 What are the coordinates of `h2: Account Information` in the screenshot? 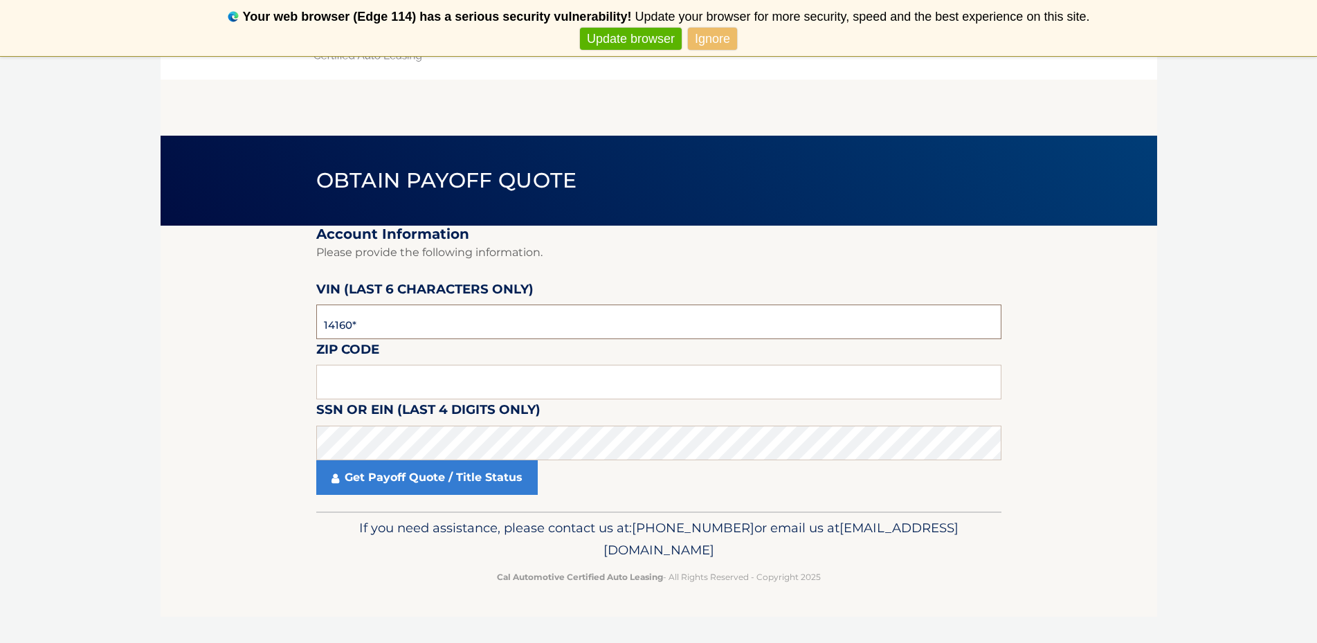 It's located at (659, 234).